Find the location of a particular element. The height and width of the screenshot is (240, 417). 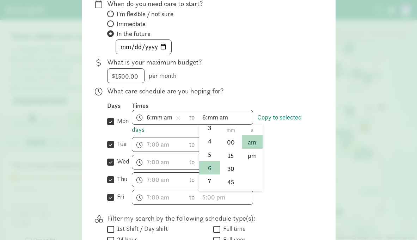

label: thu is located at coordinates (121, 179).